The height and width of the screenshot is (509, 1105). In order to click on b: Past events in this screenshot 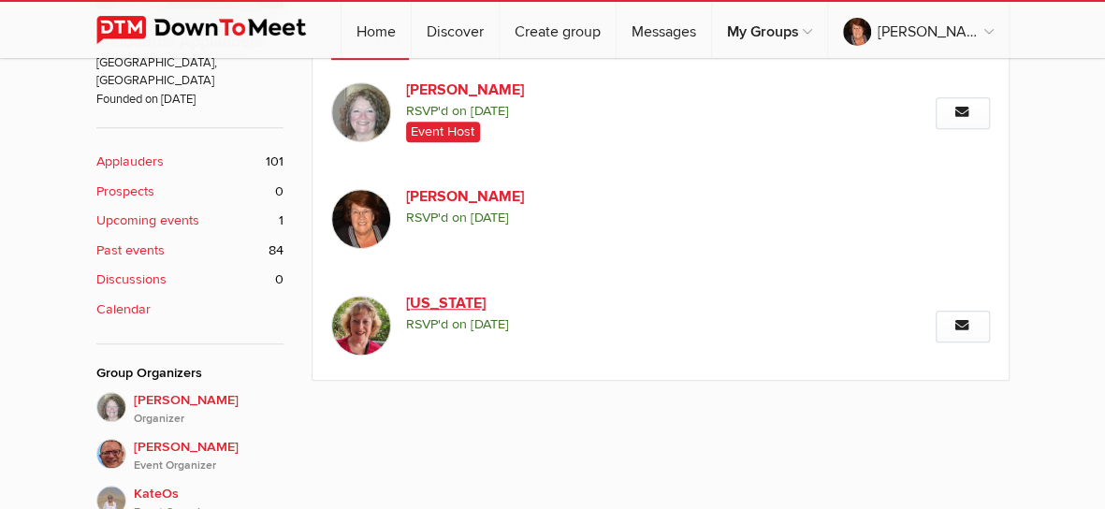, I will do `click(130, 251)`.